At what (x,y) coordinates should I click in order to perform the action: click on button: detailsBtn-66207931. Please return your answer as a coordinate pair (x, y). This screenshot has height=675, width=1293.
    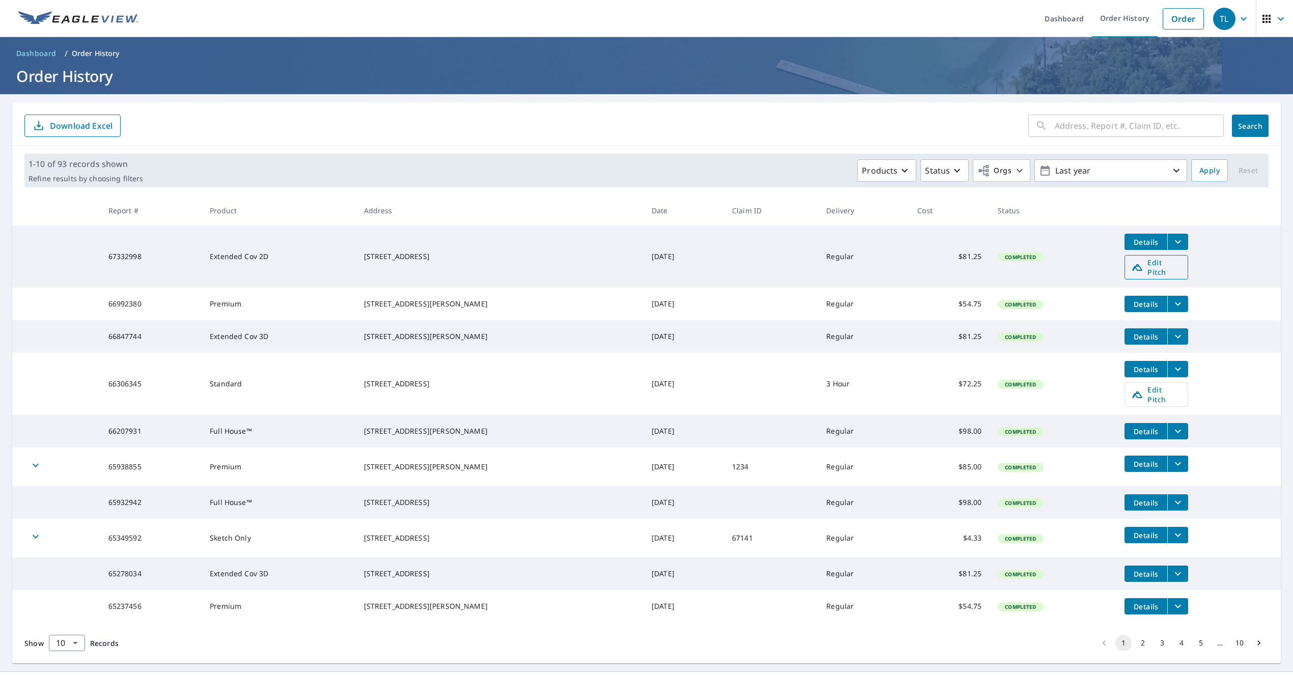
    Looking at the image, I should click on (1145, 431).